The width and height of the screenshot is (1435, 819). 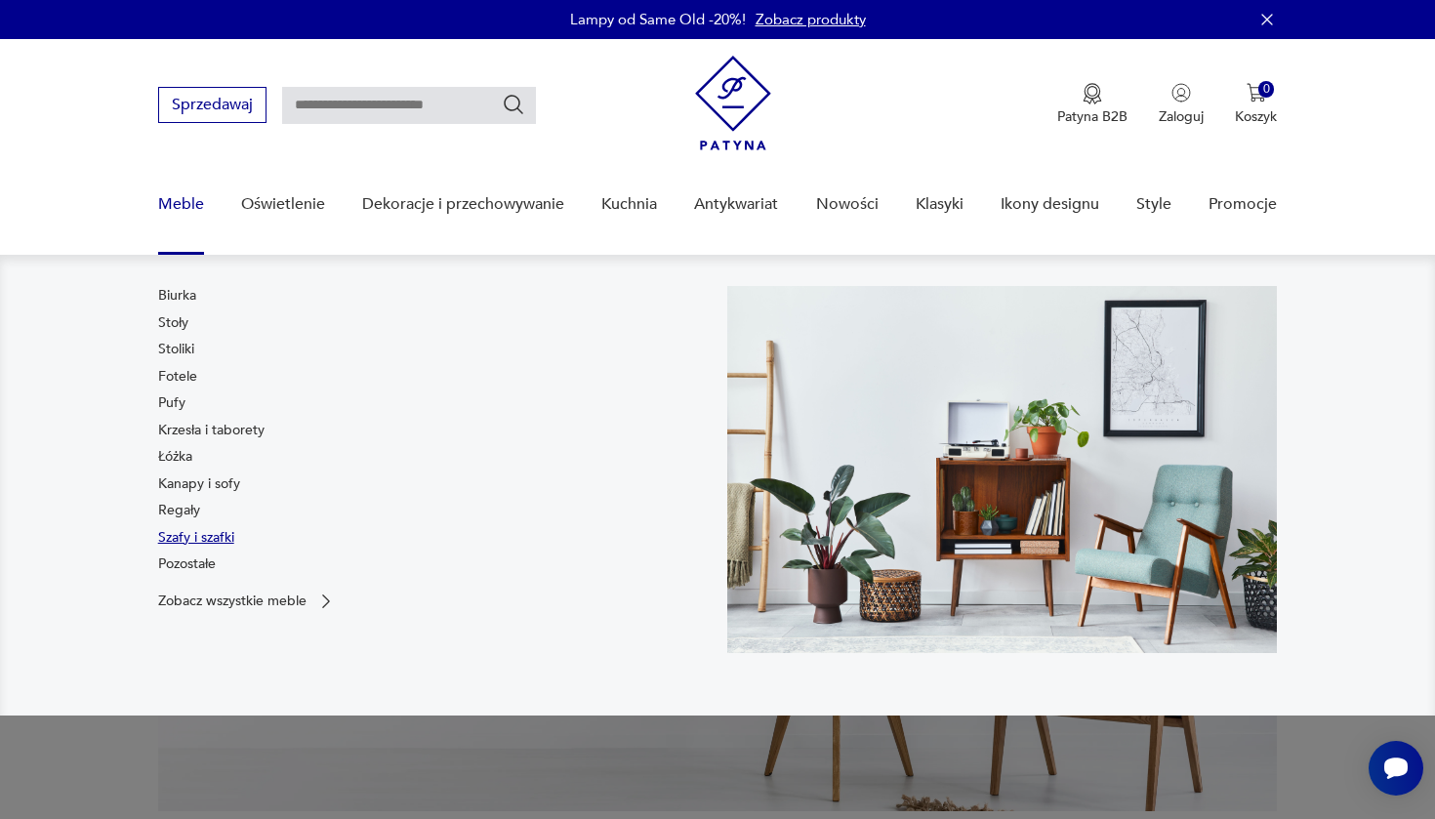 I want to click on a: Promocje, so click(x=1243, y=204).